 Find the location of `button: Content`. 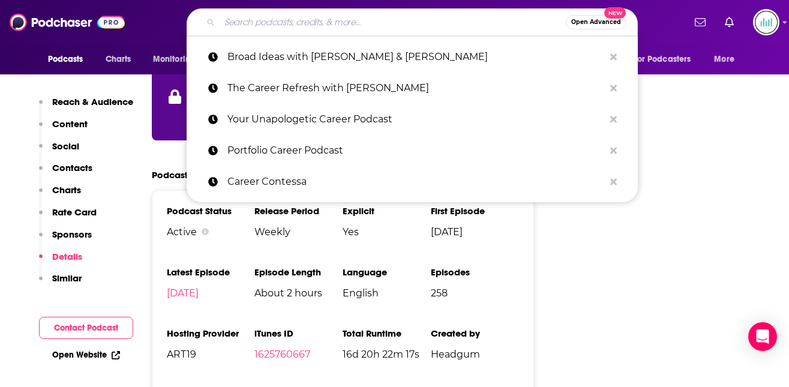

button: Content is located at coordinates (63, 129).